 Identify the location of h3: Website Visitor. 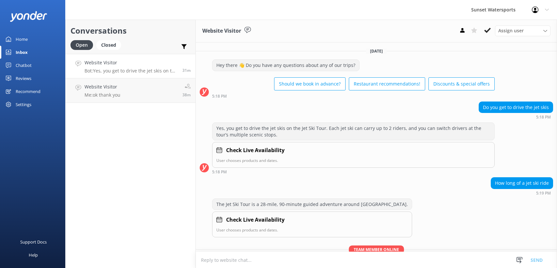
(222, 31).